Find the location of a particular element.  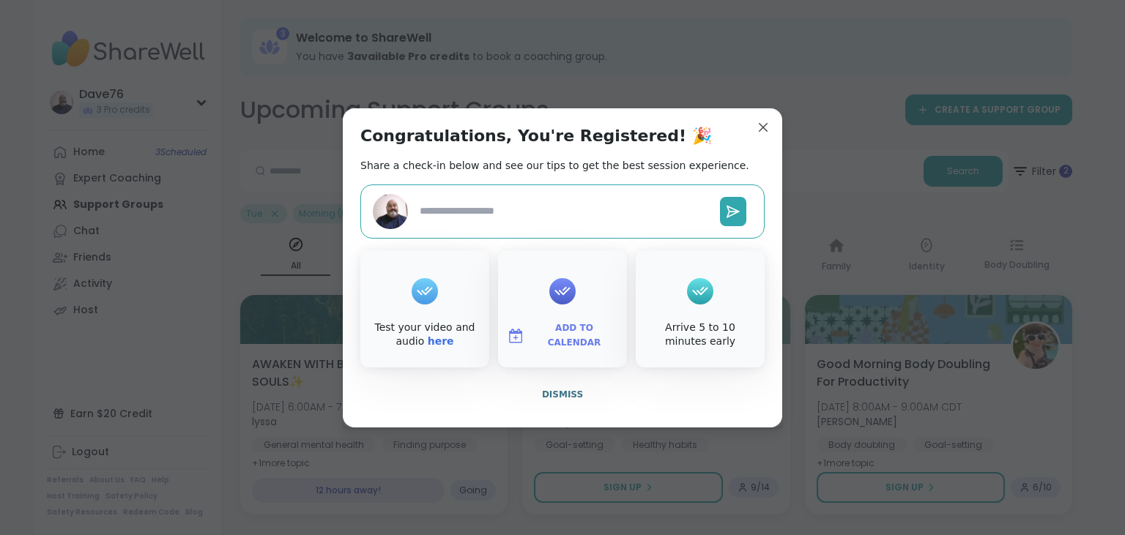

div: Test your video and audio is located at coordinates (425, 335).